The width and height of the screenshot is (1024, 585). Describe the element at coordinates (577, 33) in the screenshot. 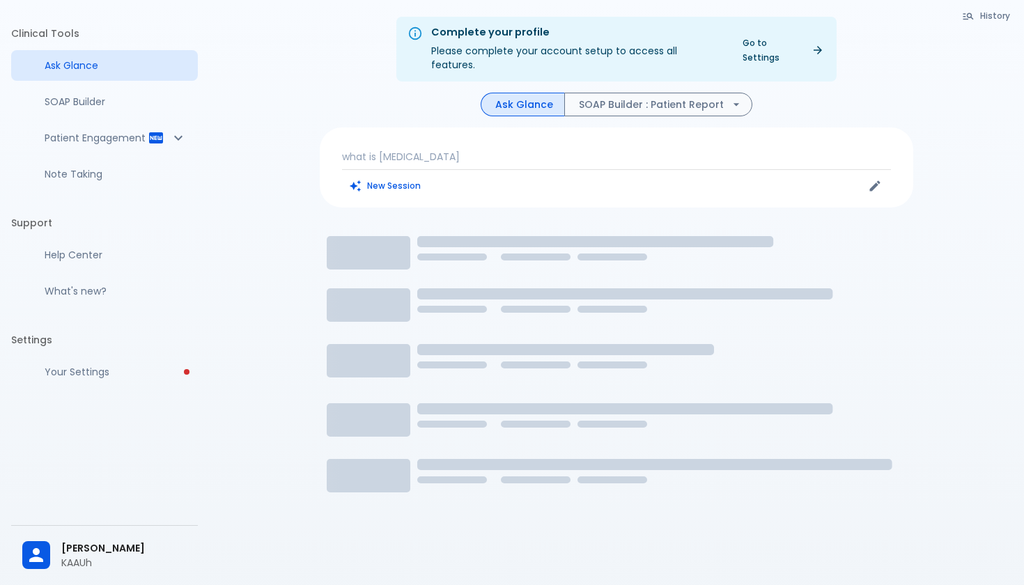

I see `div: Complete your profile` at that location.